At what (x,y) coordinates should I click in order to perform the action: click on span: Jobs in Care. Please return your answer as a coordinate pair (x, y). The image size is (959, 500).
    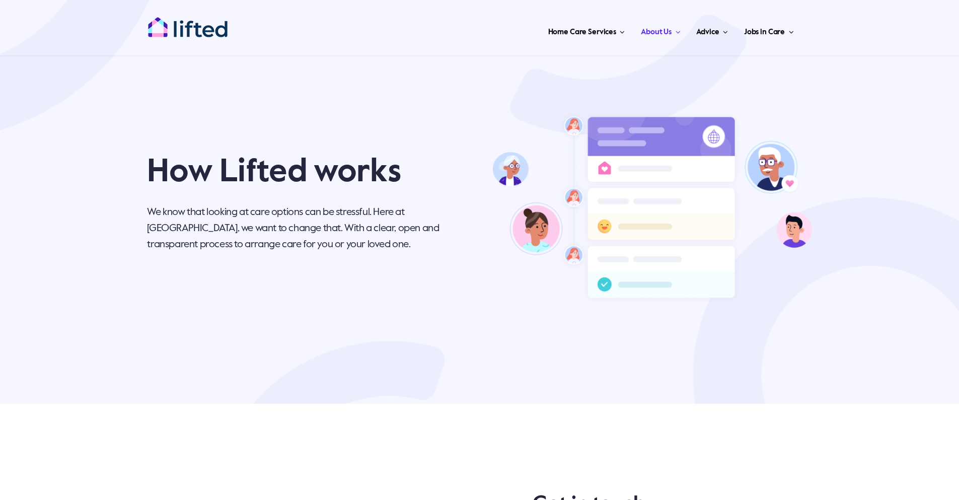
    Looking at the image, I should click on (764, 32).